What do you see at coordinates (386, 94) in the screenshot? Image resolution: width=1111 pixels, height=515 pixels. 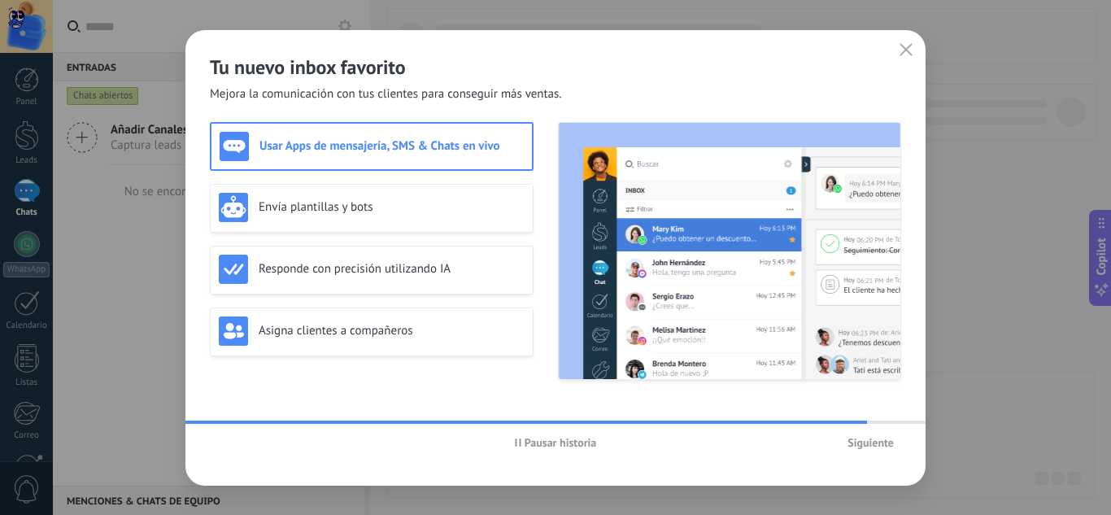 I see `span: Mejora la comunicación con tus clientes para conseguir más ventas.` at bounding box center [386, 94].